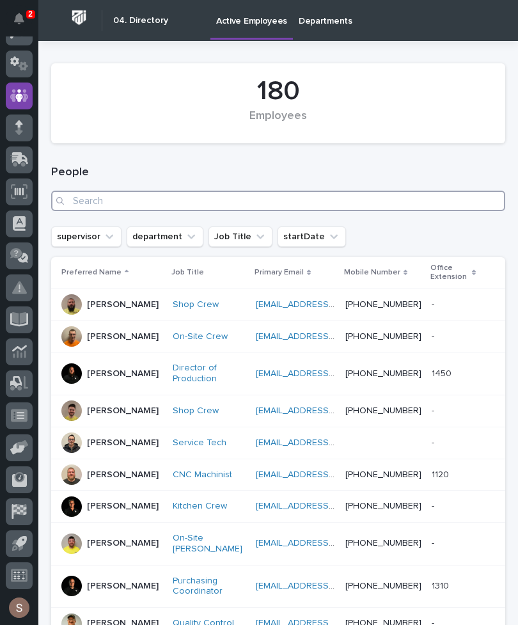  What do you see at coordinates (279, 272) in the screenshot?
I see `p: Primary Email` at bounding box center [279, 272].